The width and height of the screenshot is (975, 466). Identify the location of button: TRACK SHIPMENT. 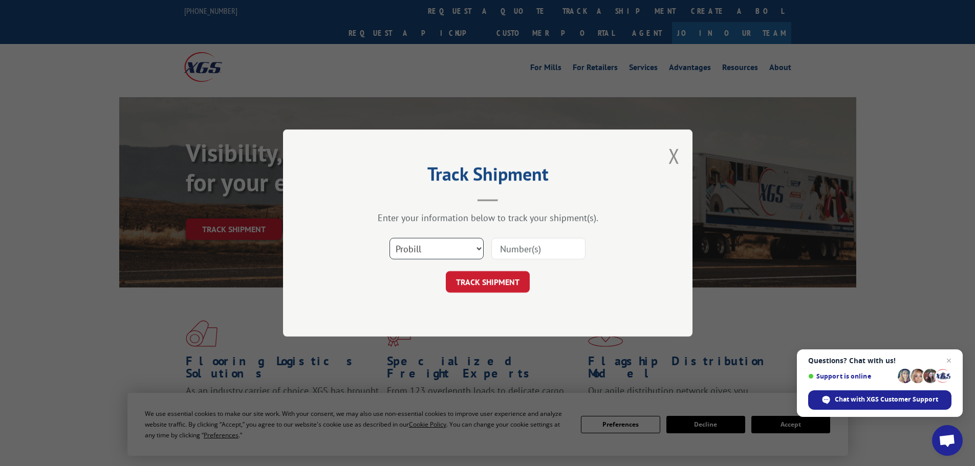
(488, 282).